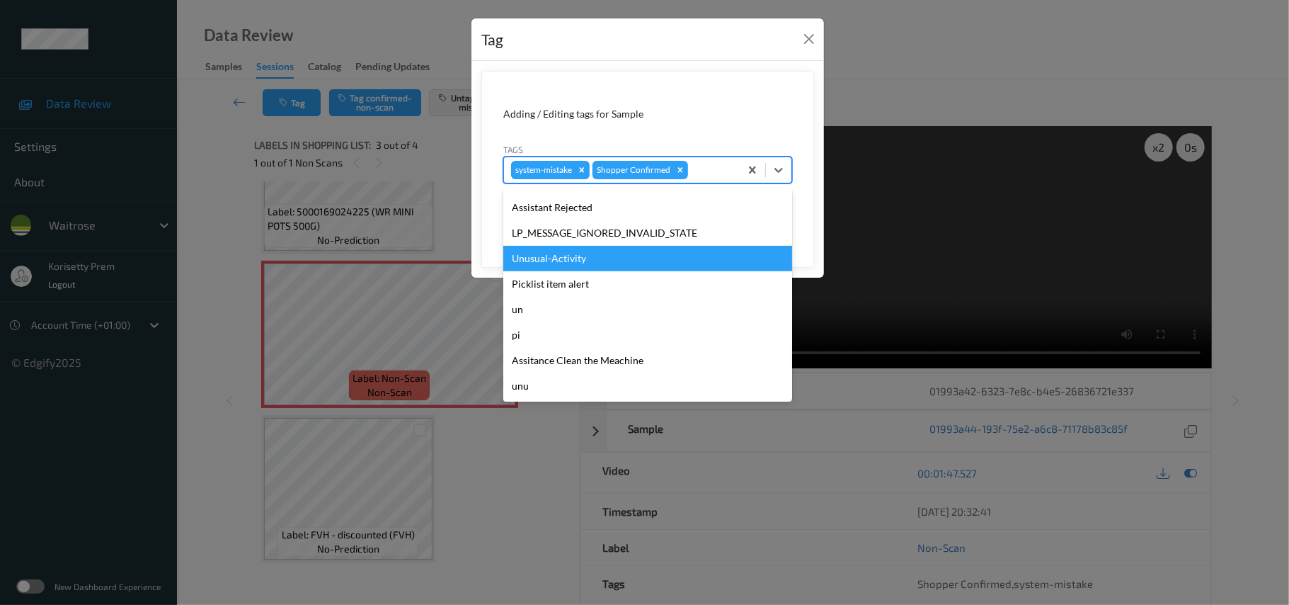 This screenshot has height=605, width=1289. What do you see at coordinates (809, 39) in the screenshot?
I see `button: Close` at bounding box center [809, 39].